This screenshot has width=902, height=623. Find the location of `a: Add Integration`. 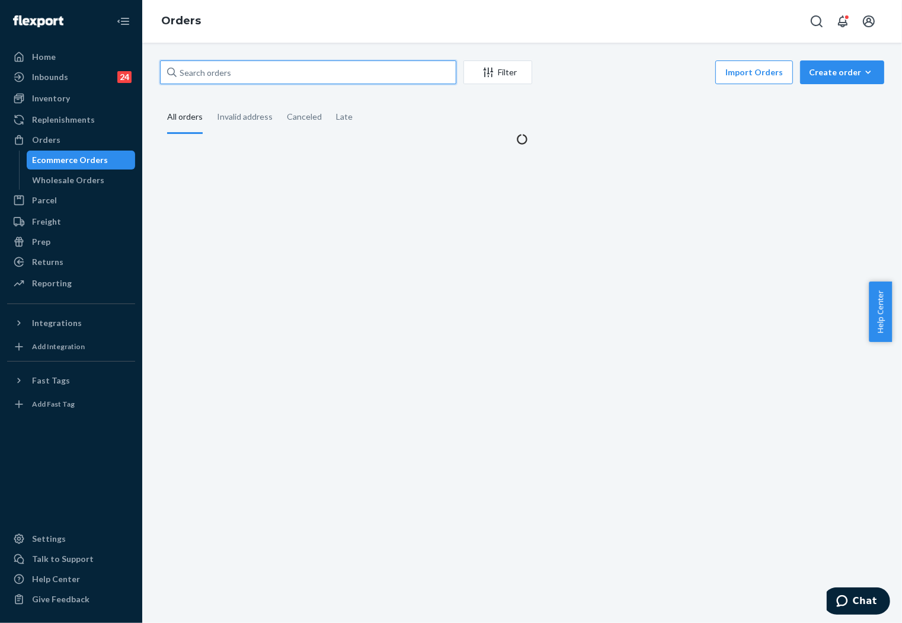

a: Add Integration is located at coordinates (71, 347).